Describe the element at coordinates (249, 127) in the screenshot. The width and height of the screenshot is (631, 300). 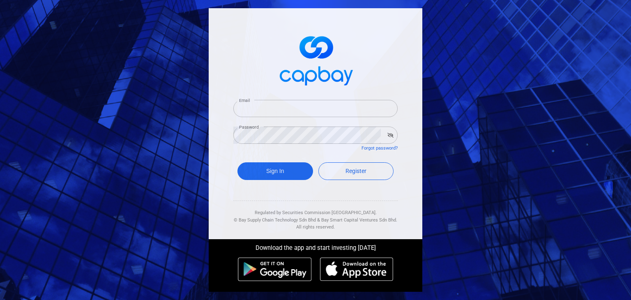
I see `label: Password` at that location.